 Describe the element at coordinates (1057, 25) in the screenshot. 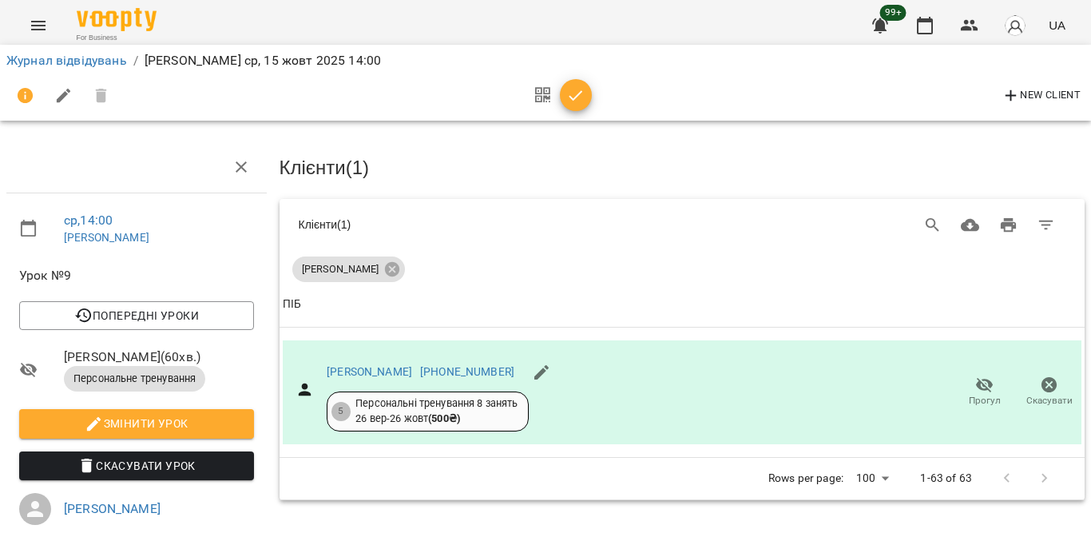

I see `span: UA` at that location.